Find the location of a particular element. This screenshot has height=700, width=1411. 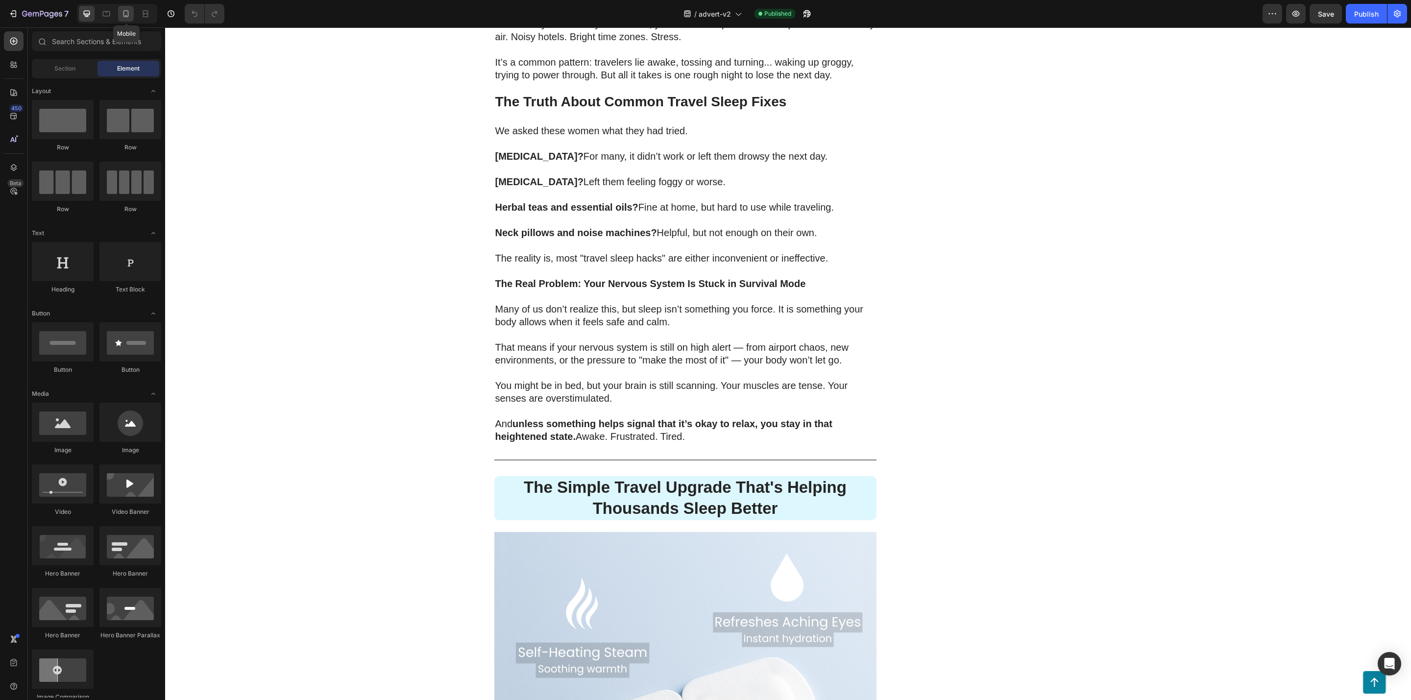

div: Open Intercom Messenger is located at coordinates (1389, 664).